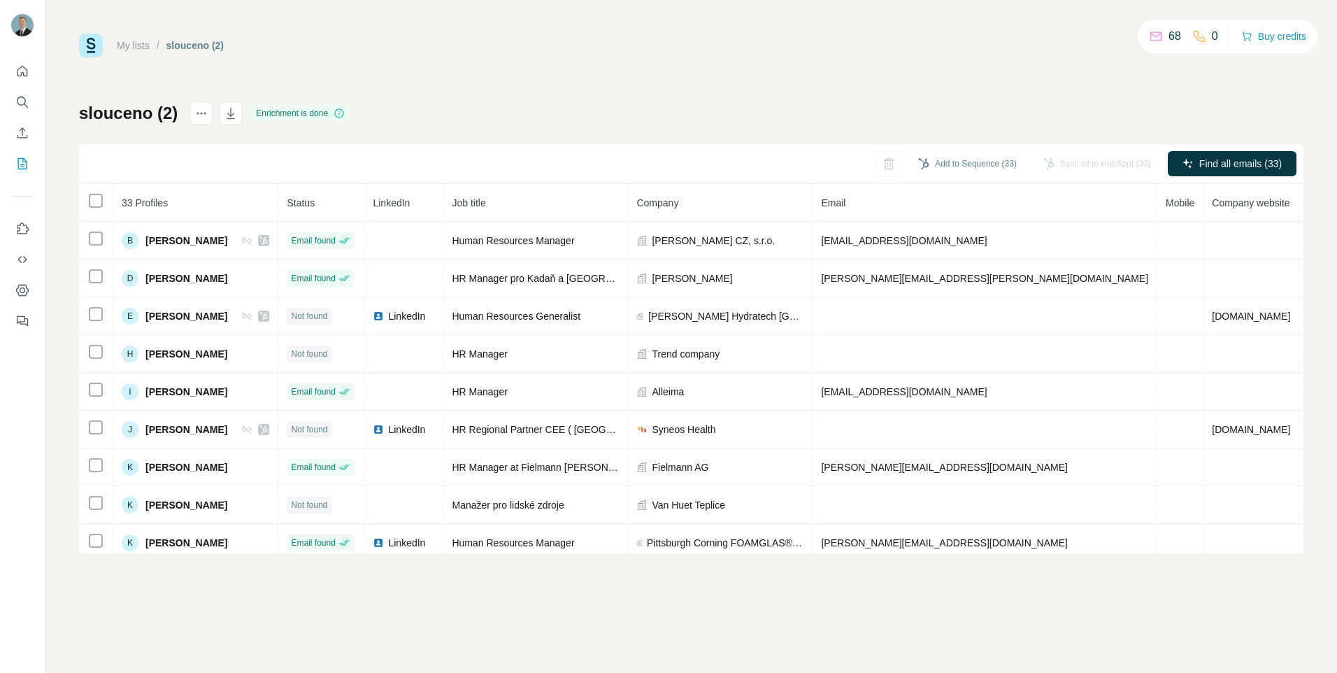 The height and width of the screenshot is (673, 1337). I want to click on a: My lists, so click(133, 45).